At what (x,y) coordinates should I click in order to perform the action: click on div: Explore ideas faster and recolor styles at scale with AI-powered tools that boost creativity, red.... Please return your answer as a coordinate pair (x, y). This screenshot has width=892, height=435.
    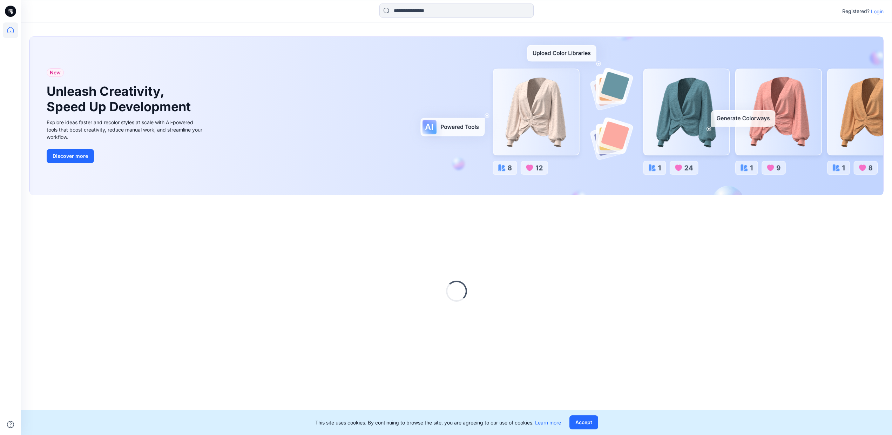
    Looking at the image, I should click on (126, 129).